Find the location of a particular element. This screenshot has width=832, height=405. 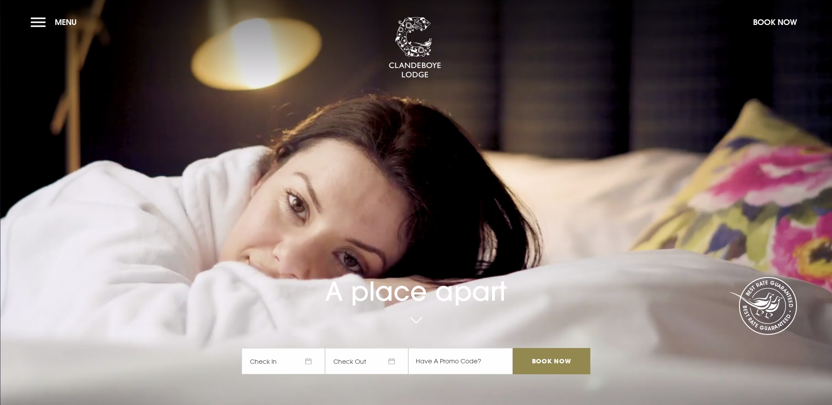

span: Check In is located at coordinates (283, 361).